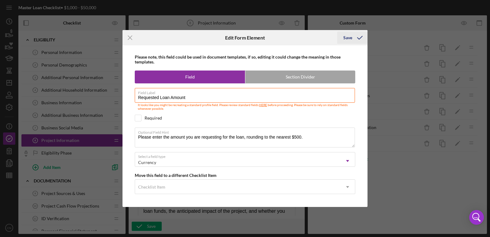 This screenshot has height=237, width=490. What do you see at coordinates (352, 38) in the screenshot?
I see `button: Save` at bounding box center [352, 38].